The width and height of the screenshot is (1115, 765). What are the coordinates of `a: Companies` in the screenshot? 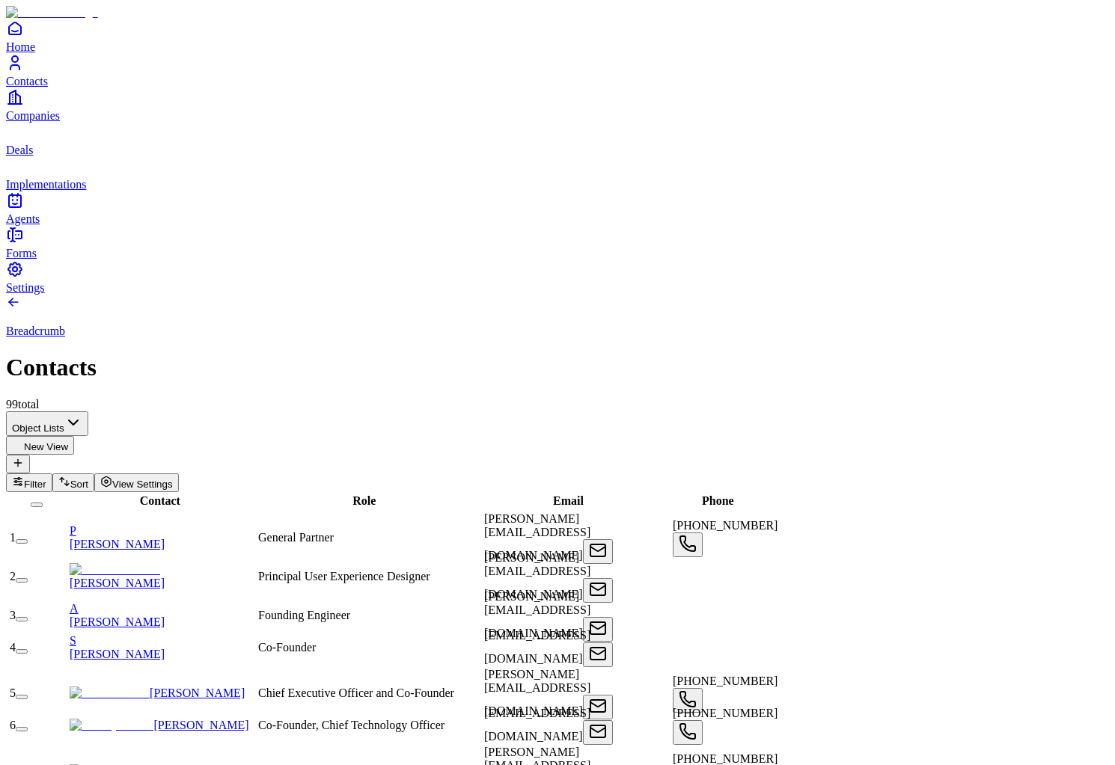 It's located at (557, 105).